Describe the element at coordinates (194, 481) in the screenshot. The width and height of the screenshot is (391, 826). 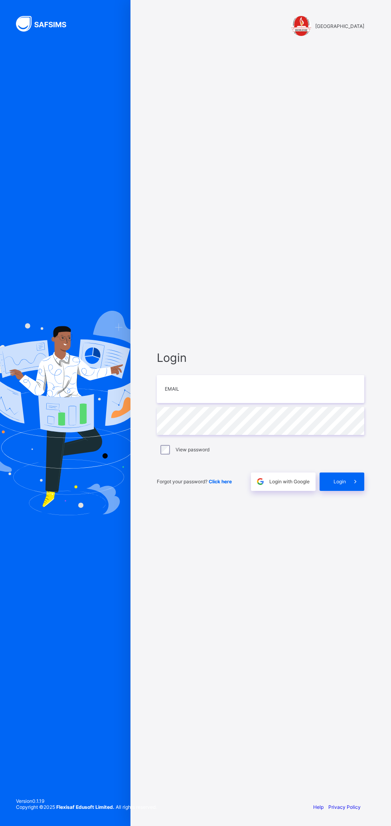
I see `span: Forgot your password?` at that location.